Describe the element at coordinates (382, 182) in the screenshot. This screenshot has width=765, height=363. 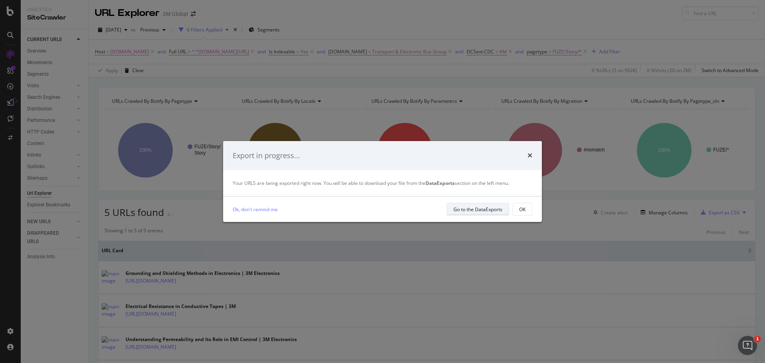
I see `div: modal` at that location.